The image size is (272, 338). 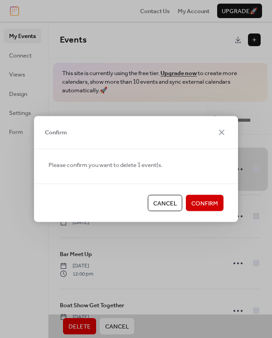 What do you see at coordinates (165, 203) in the screenshot?
I see `button: Cancel` at bounding box center [165, 203].